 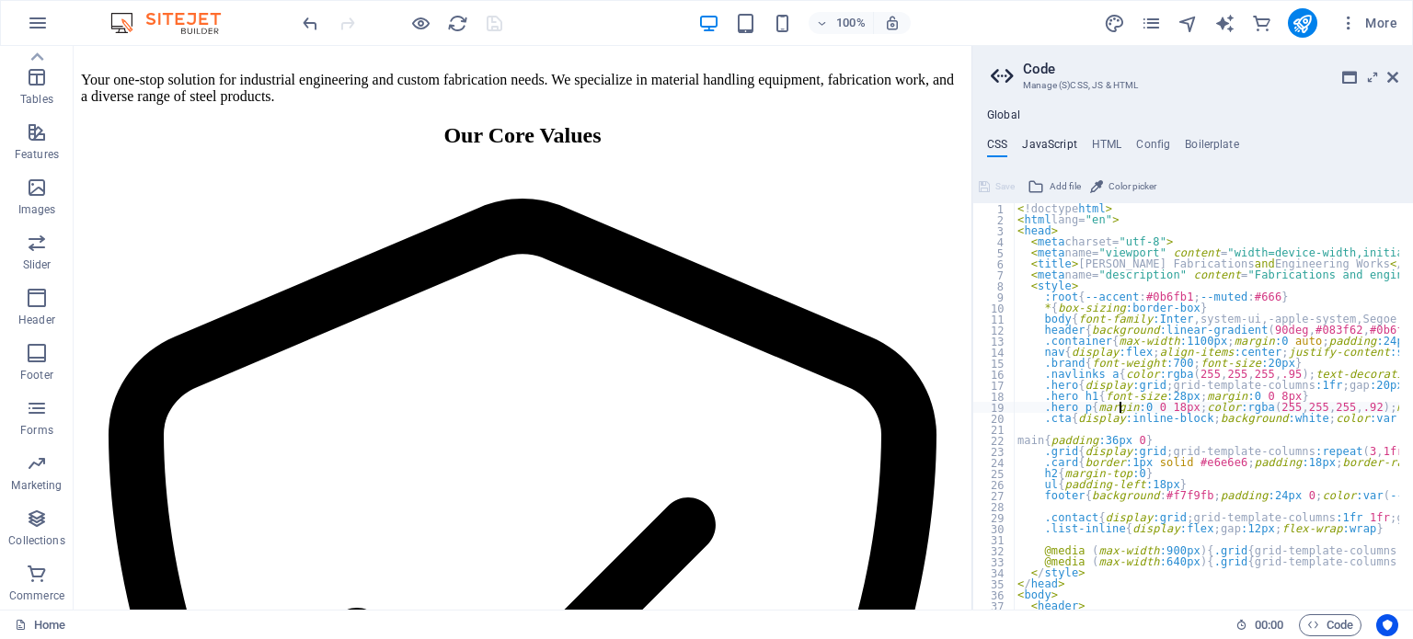 What do you see at coordinates (1107, 148) in the screenshot?
I see `h4: HTML` at bounding box center [1107, 148].